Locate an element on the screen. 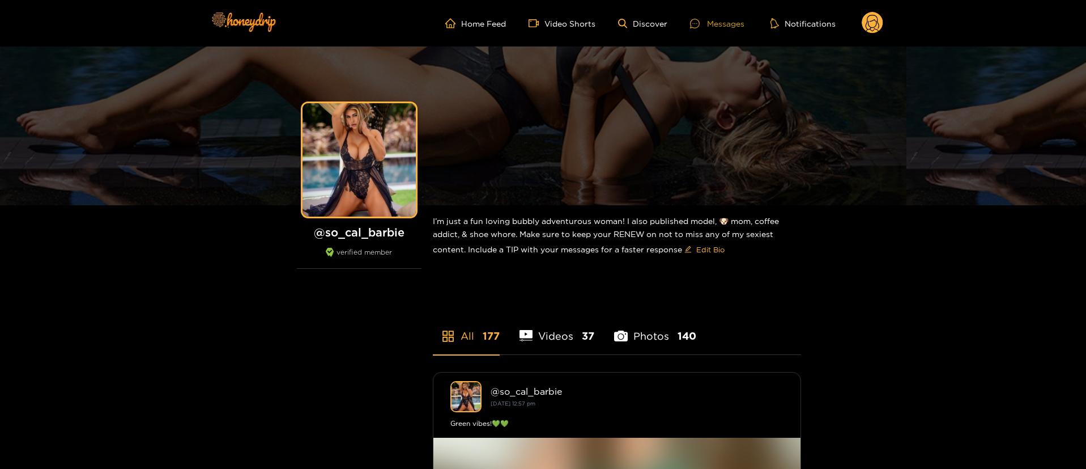  div: Green vibes!💚💚 is located at coordinates (617, 423).